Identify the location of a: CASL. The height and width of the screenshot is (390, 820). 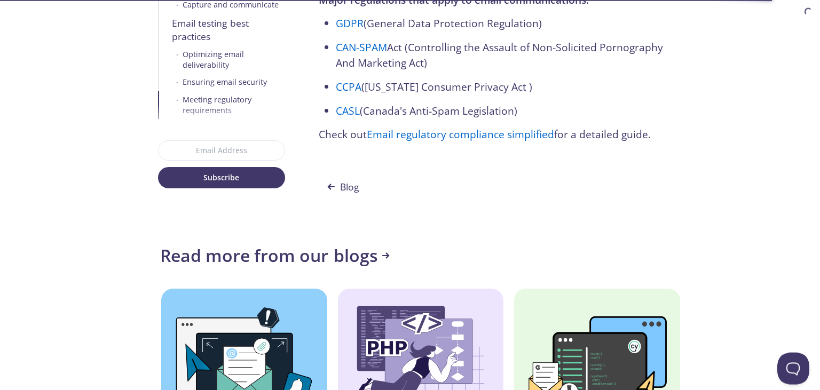
(348, 111).